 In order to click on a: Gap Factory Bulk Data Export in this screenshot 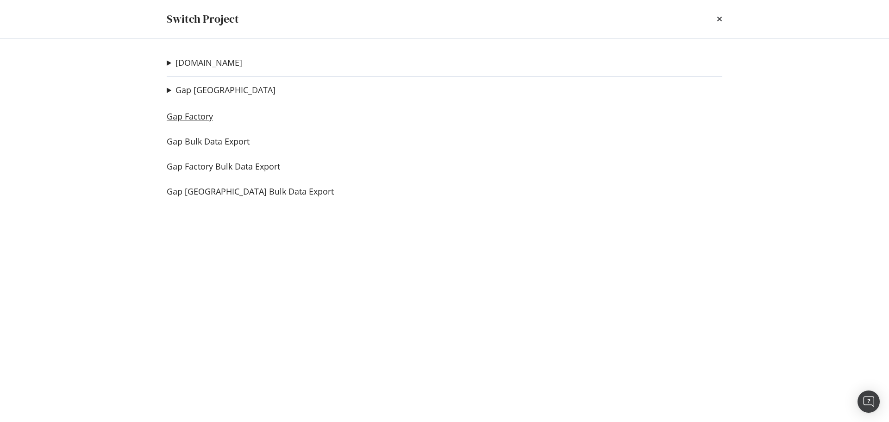, I will do `click(223, 166)`.